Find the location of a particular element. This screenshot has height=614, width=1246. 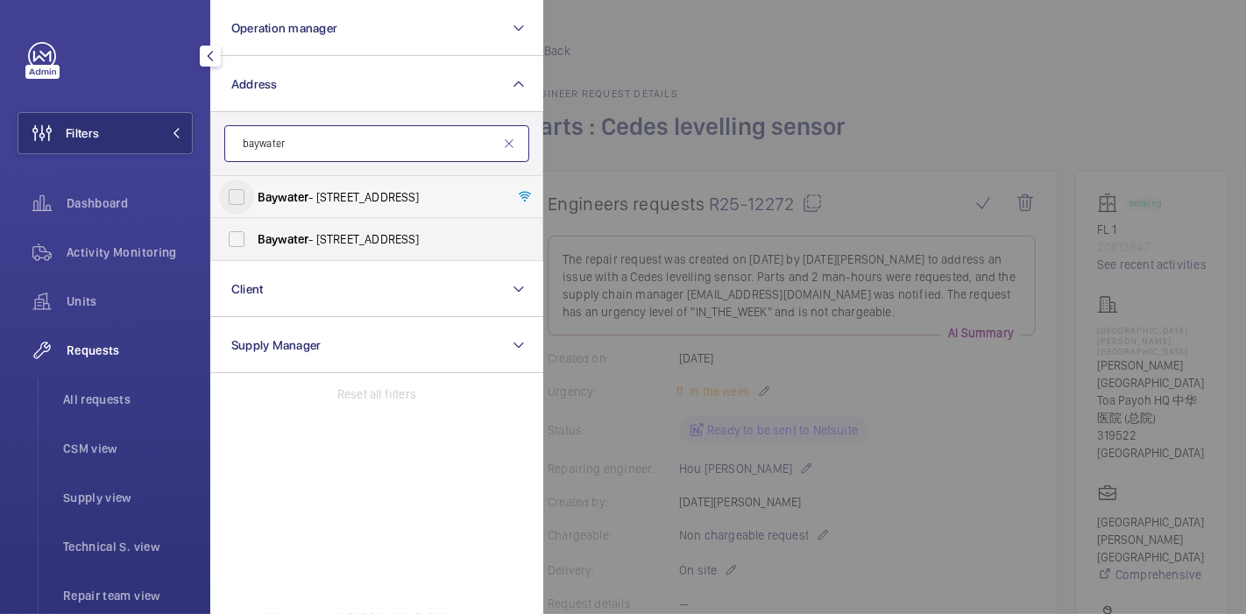

span: CSM view is located at coordinates (128, 448).